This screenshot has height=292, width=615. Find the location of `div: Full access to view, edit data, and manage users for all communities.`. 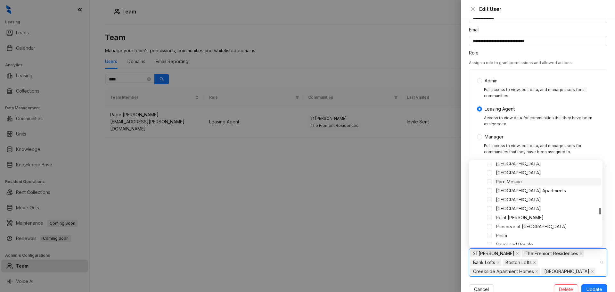

div: Full access to view, edit data, and manage users for all communities. is located at coordinates (542, 93).